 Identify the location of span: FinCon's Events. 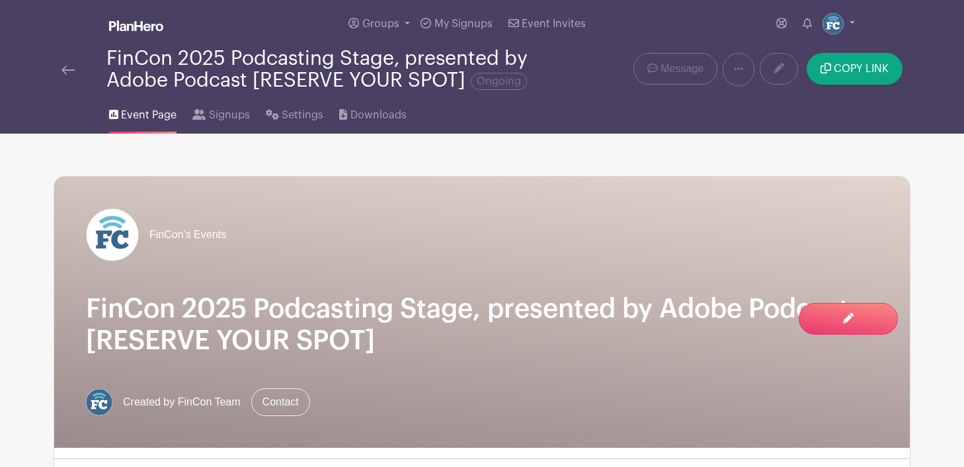
(188, 235).